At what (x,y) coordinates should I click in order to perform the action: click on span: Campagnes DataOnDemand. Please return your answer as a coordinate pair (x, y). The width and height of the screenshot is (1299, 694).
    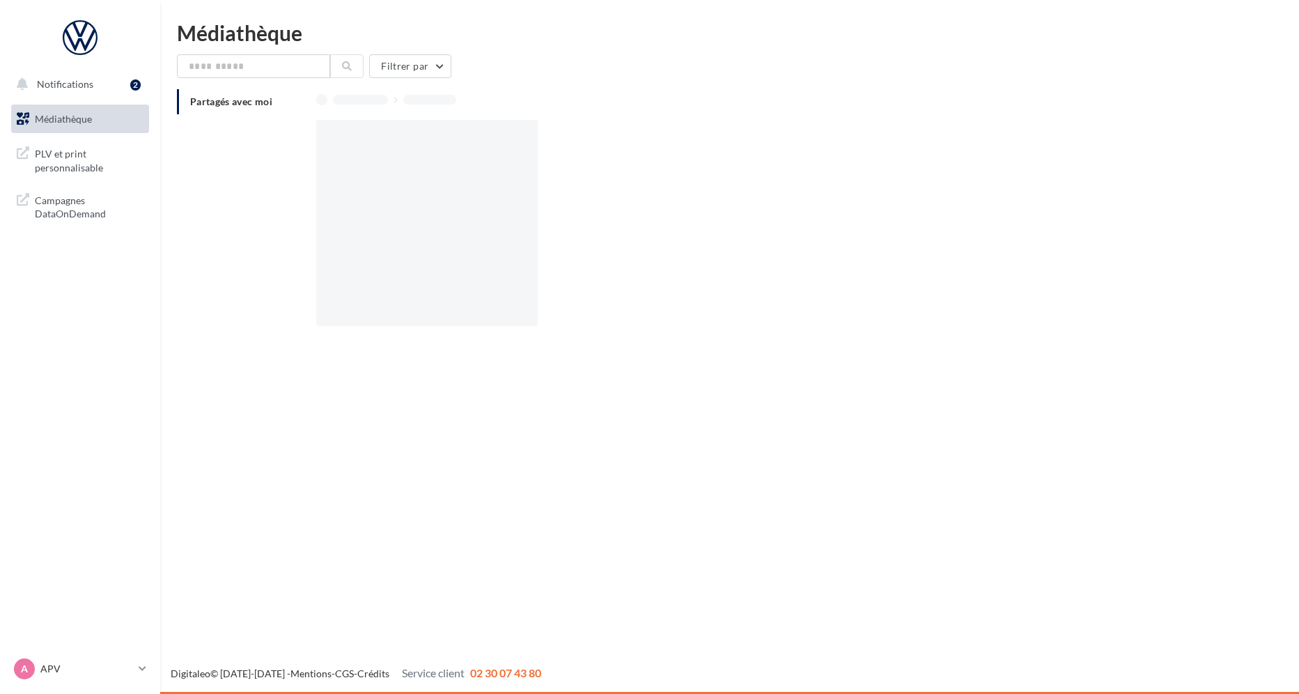
    Looking at the image, I should click on (89, 205).